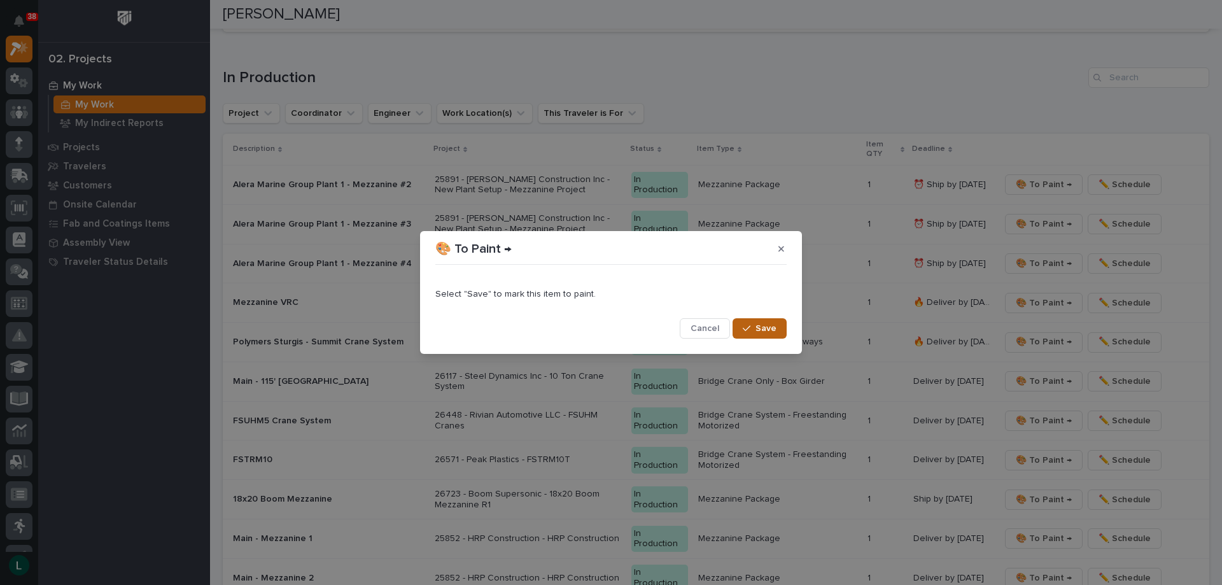 This screenshot has width=1222, height=585. I want to click on span: Save, so click(766, 329).